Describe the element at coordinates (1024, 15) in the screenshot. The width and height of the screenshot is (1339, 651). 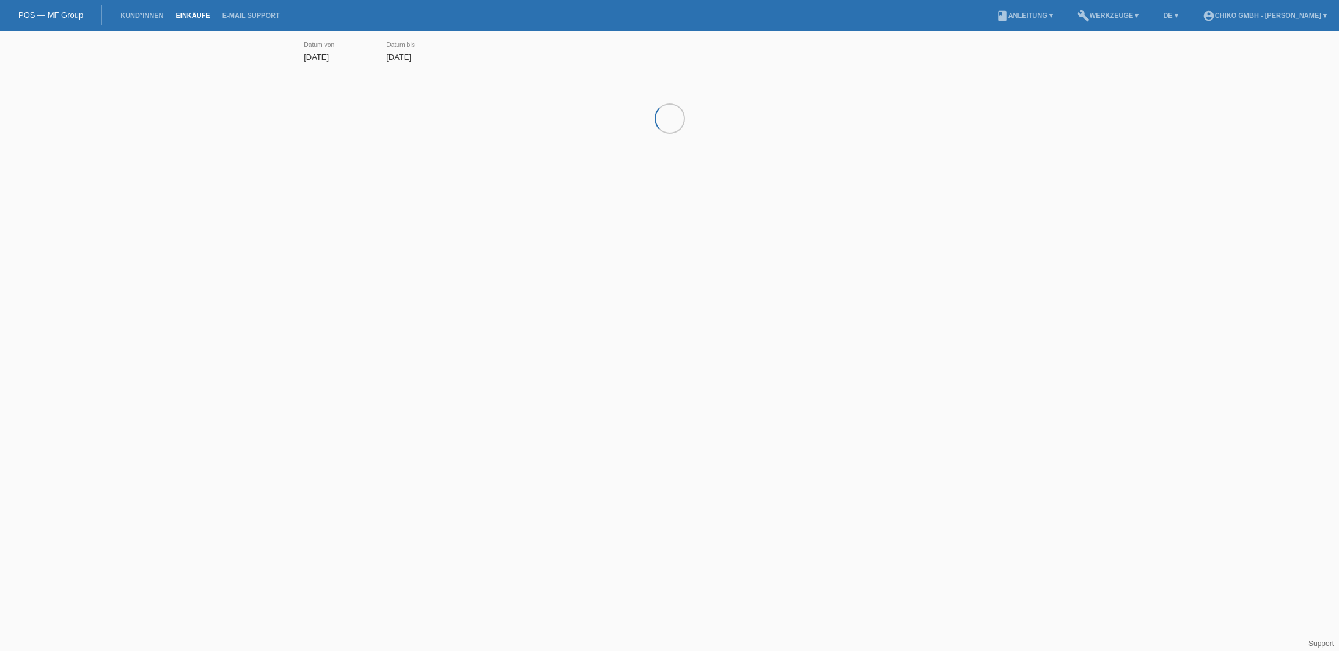
I see `a: bookAnleitung ▾` at that location.